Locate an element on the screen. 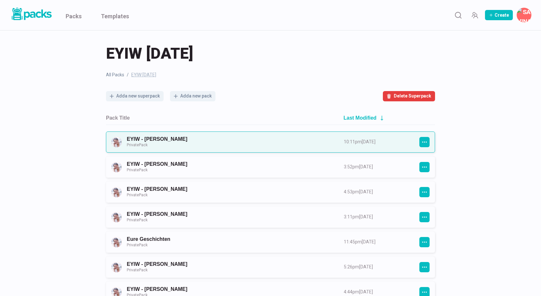 This screenshot has width=541, height=296. button: Adda new superpack is located at coordinates (135, 96).